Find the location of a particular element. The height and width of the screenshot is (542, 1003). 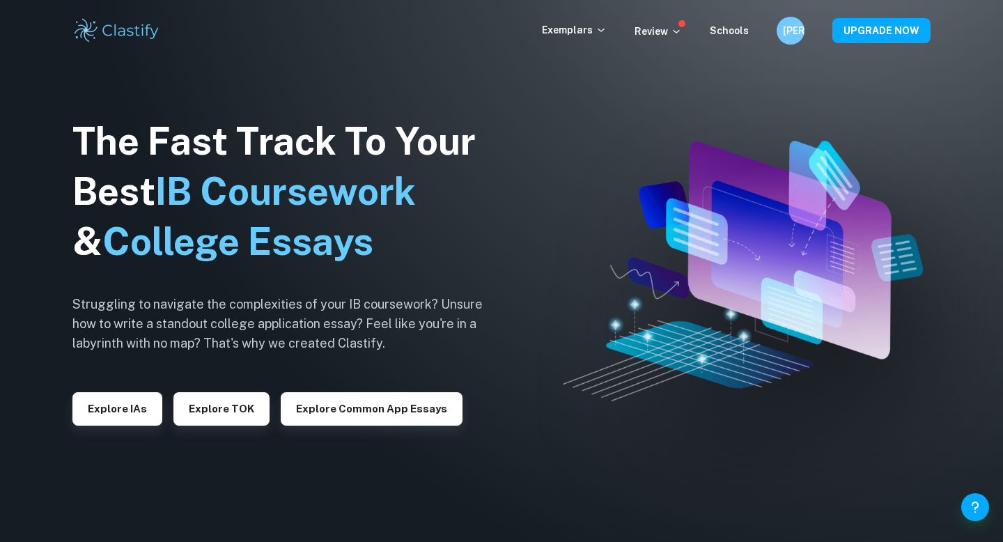

a: Schools is located at coordinates (730, 31).